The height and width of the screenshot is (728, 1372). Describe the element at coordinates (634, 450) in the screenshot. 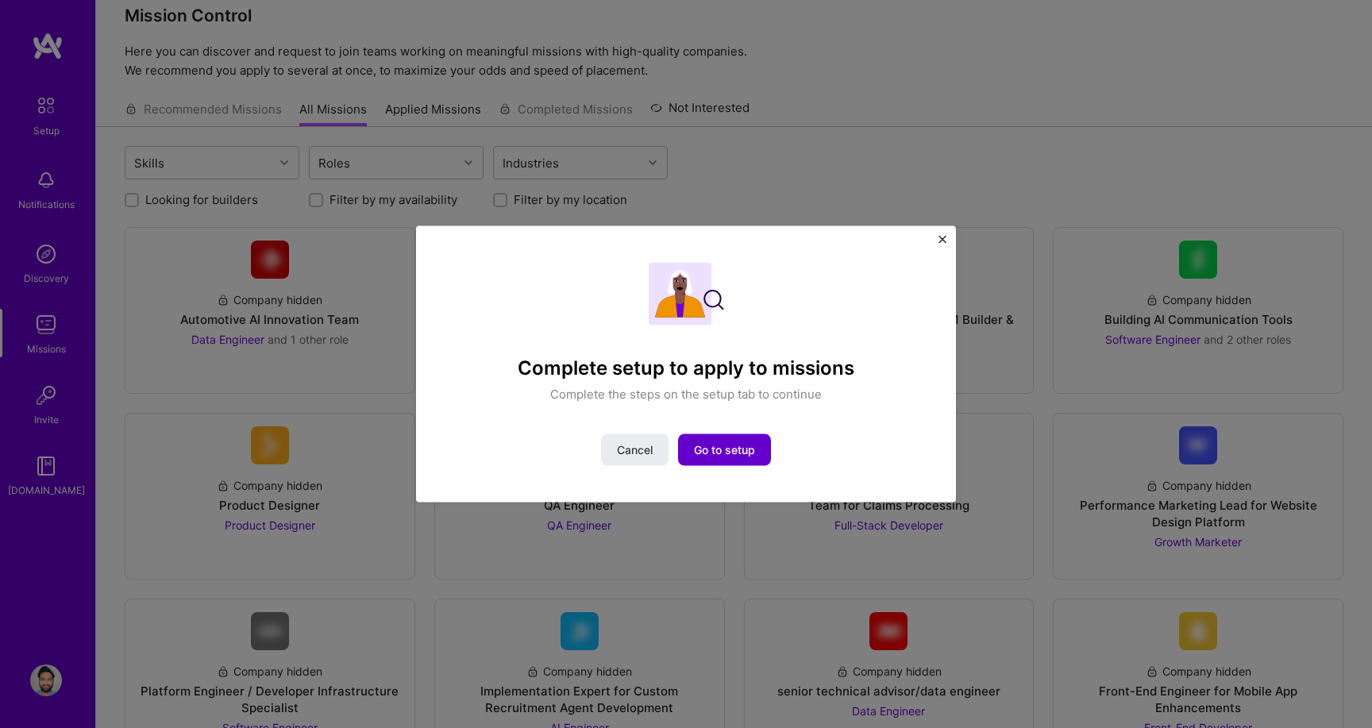

I see `button: Cancel` at that location.